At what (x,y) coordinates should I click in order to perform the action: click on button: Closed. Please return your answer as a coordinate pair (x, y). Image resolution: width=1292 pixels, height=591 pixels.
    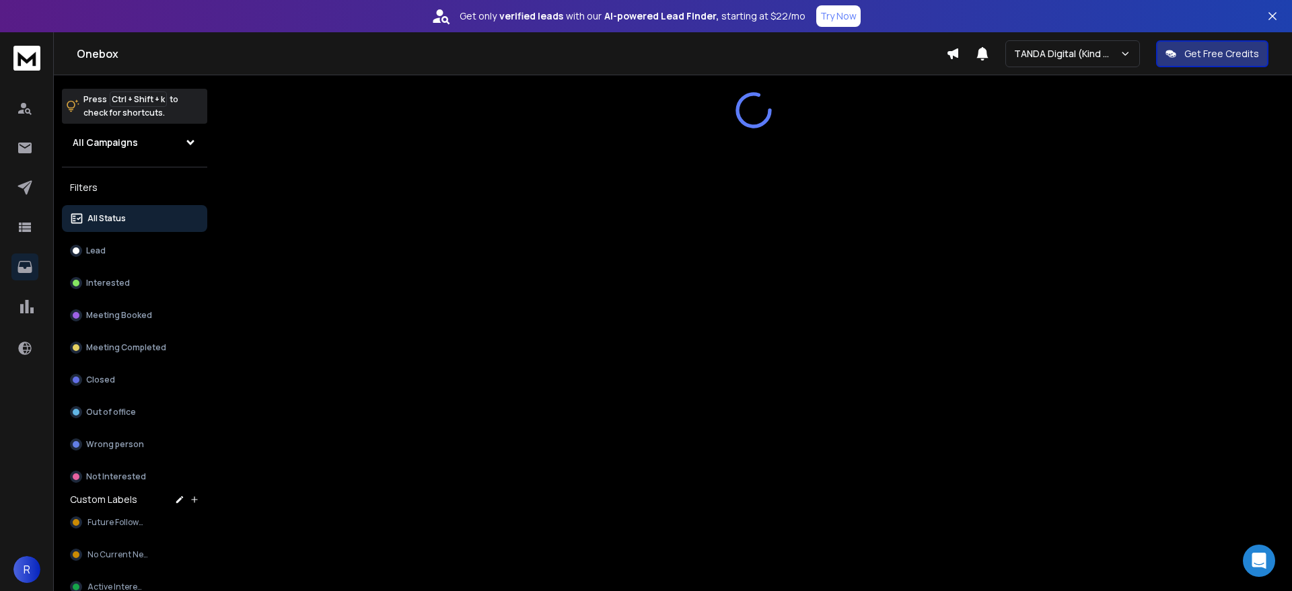
    Looking at the image, I should click on (135, 380).